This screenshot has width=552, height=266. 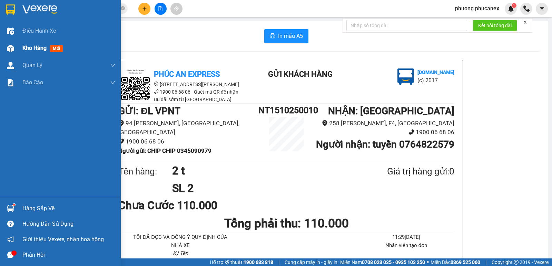 I want to click on span: Báo cáo, so click(x=33, y=82).